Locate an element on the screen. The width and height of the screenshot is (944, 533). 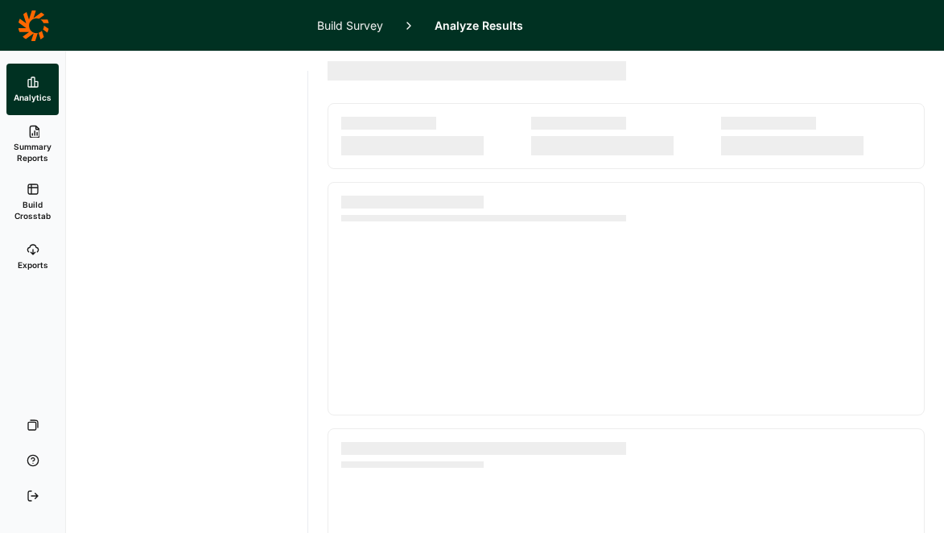
span: Analytics is located at coordinates (32, 97).